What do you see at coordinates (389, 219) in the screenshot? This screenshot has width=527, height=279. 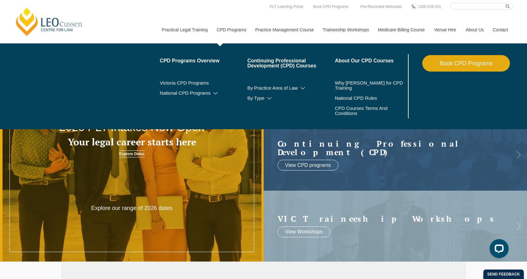 I see `h2: VIC Traineeship Workshops` at bounding box center [389, 219].